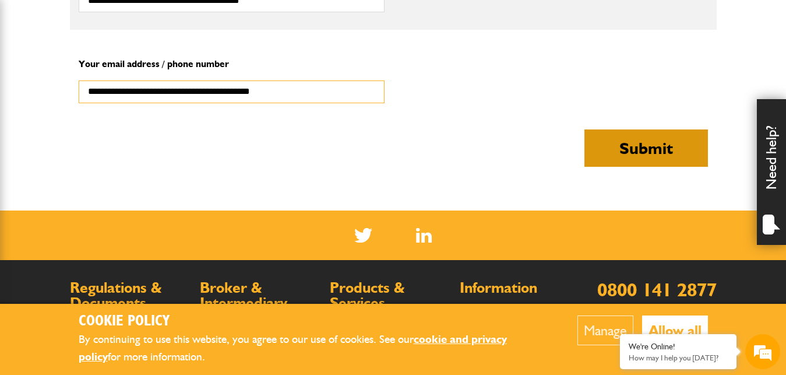 Image resolution: width=786 pixels, height=375 pixels. Describe the element at coordinates (259, 295) in the screenshot. I see `h2: Broker & Intermediary` at that location.